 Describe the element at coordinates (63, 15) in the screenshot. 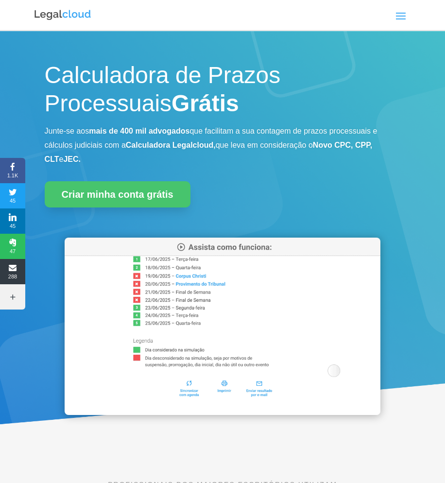

I see `img: Logo da Legalcloud` at that location.